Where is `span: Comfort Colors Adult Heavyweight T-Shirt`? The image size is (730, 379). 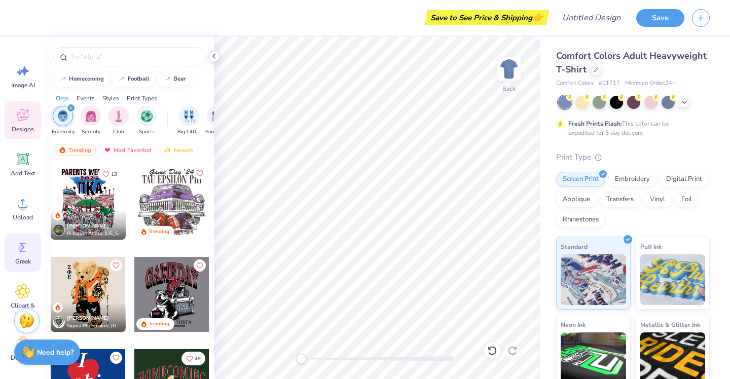 span: Comfort Colors Adult Heavyweight T-Shirt is located at coordinates (631, 62).